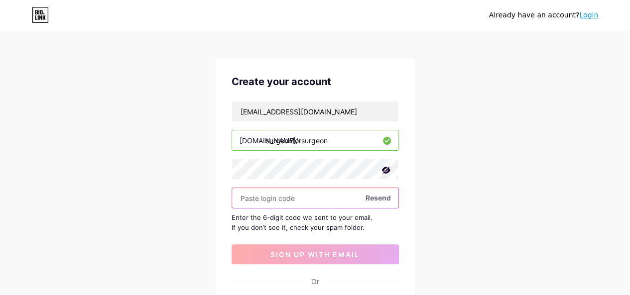 This screenshot has height=295, width=630. What do you see at coordinates (543, 15) in the screenshot?
I see `div: Already have an account?` at bounding box center [543, 15].